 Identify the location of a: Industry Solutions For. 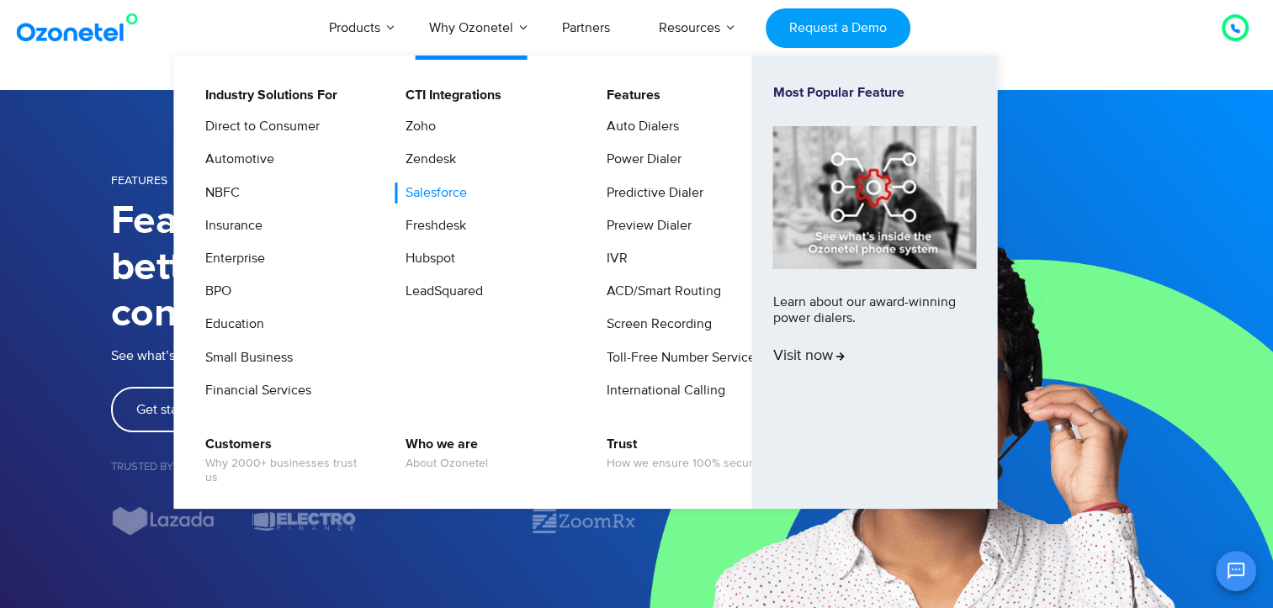
(267, 95).